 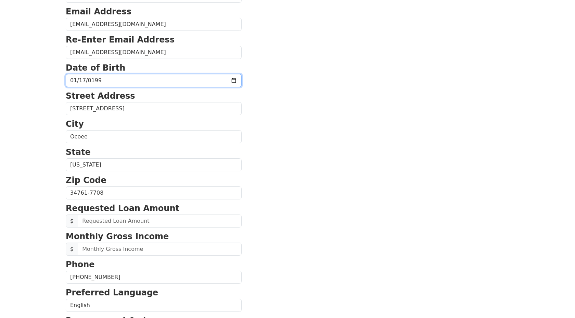 I want to click on strong: City, so click(x=75, y=124).